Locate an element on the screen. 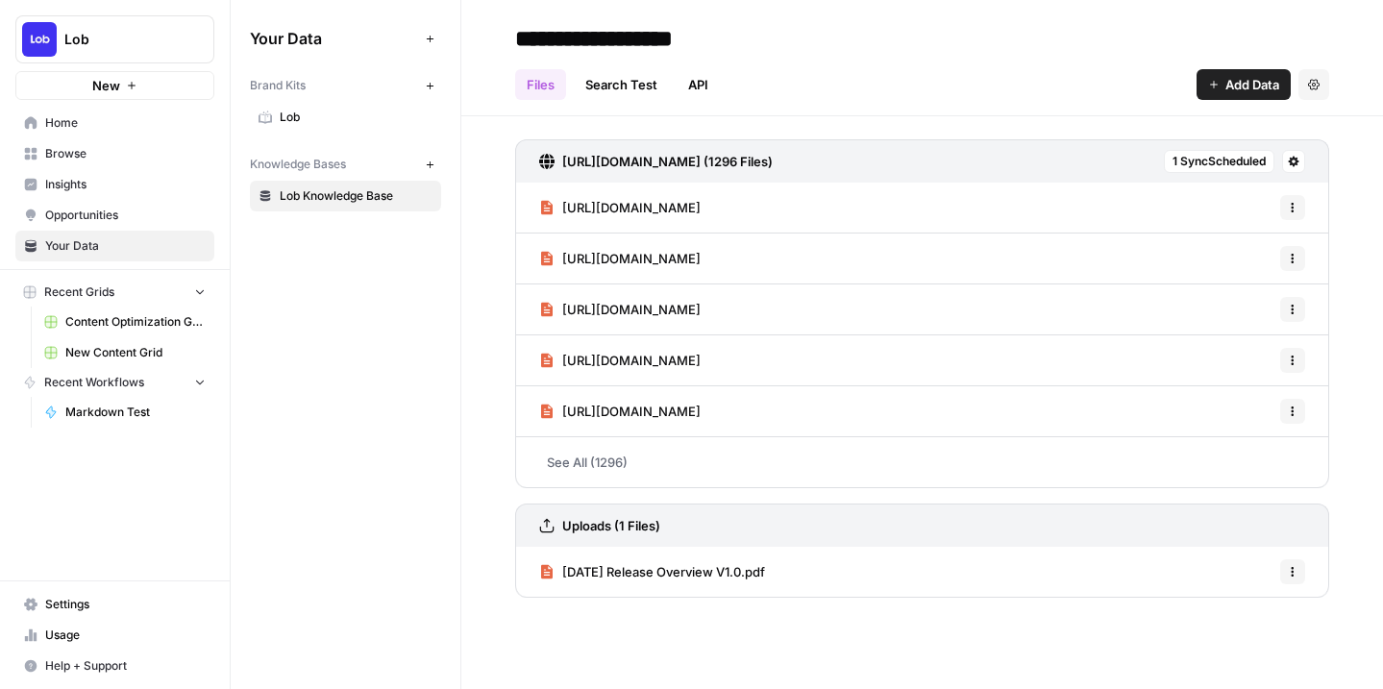 This screenshot has height=689, width=1383. button: New is located at coordinates (114, 86).